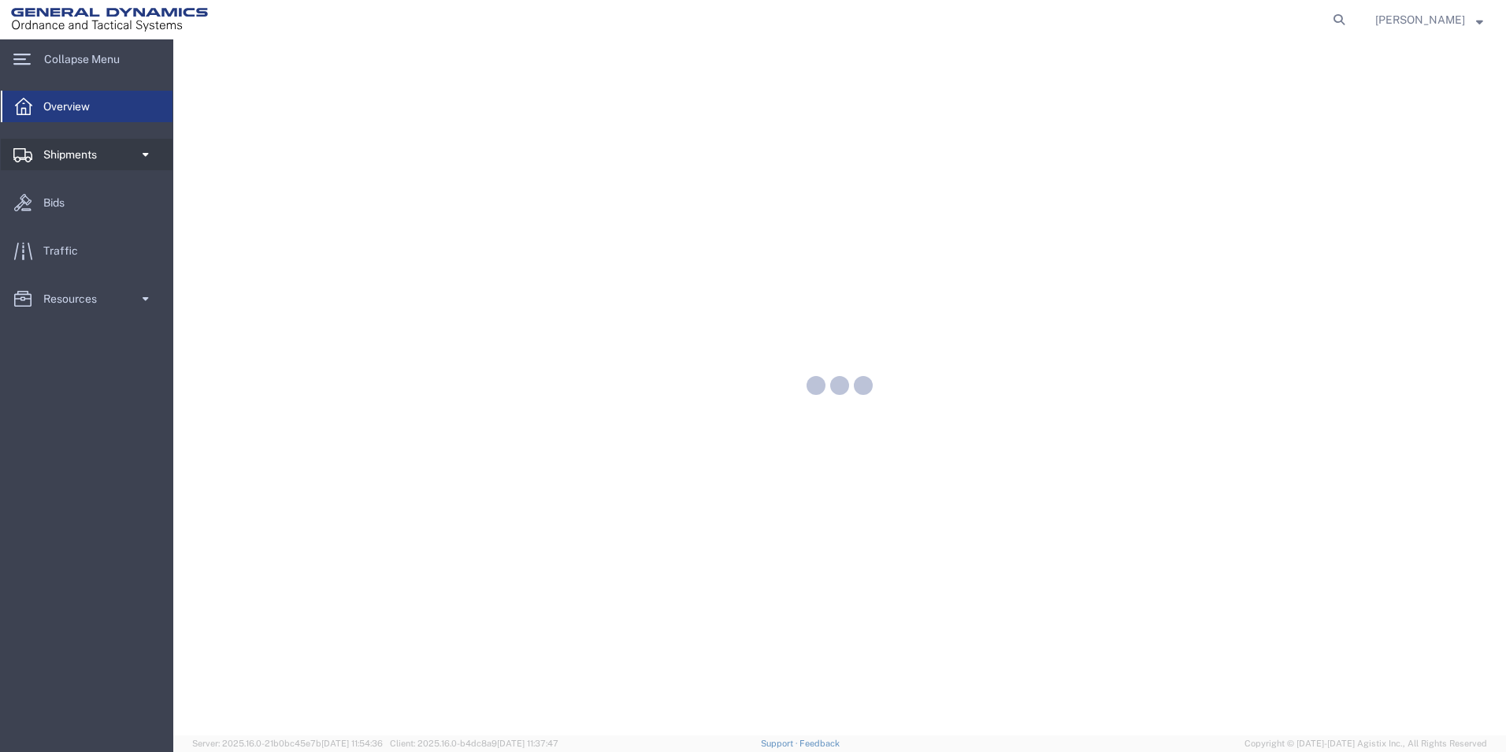  What do you see at coordinates (87, 106) in the screenshot?
I see `a: Overview` at bounding box center [87, 106].